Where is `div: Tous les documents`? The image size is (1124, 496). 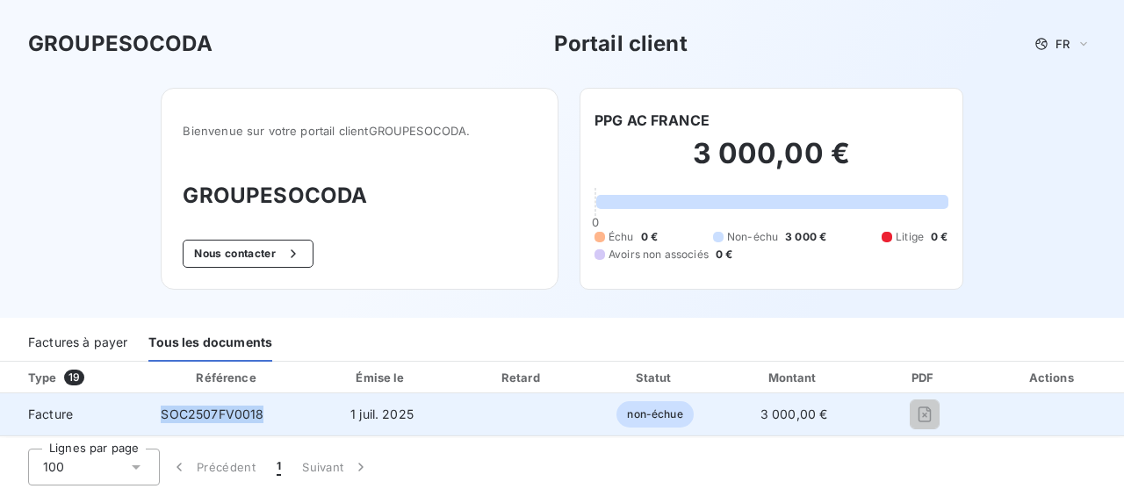
div: Tous les documents is located at coordinates (210, 343).